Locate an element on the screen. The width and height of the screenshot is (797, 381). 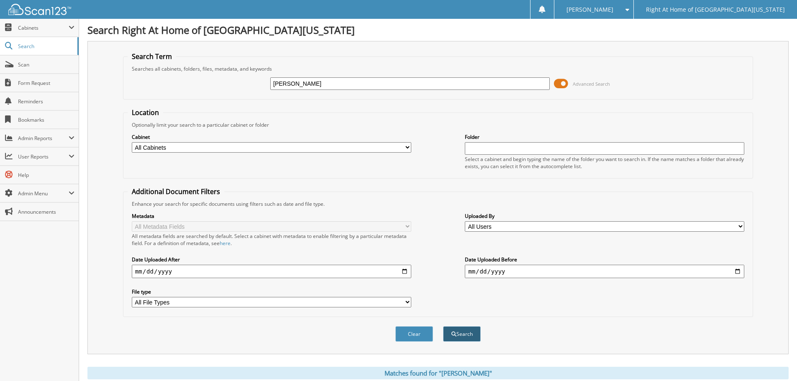
span: Cabinets is located at coordinates (43, 28).